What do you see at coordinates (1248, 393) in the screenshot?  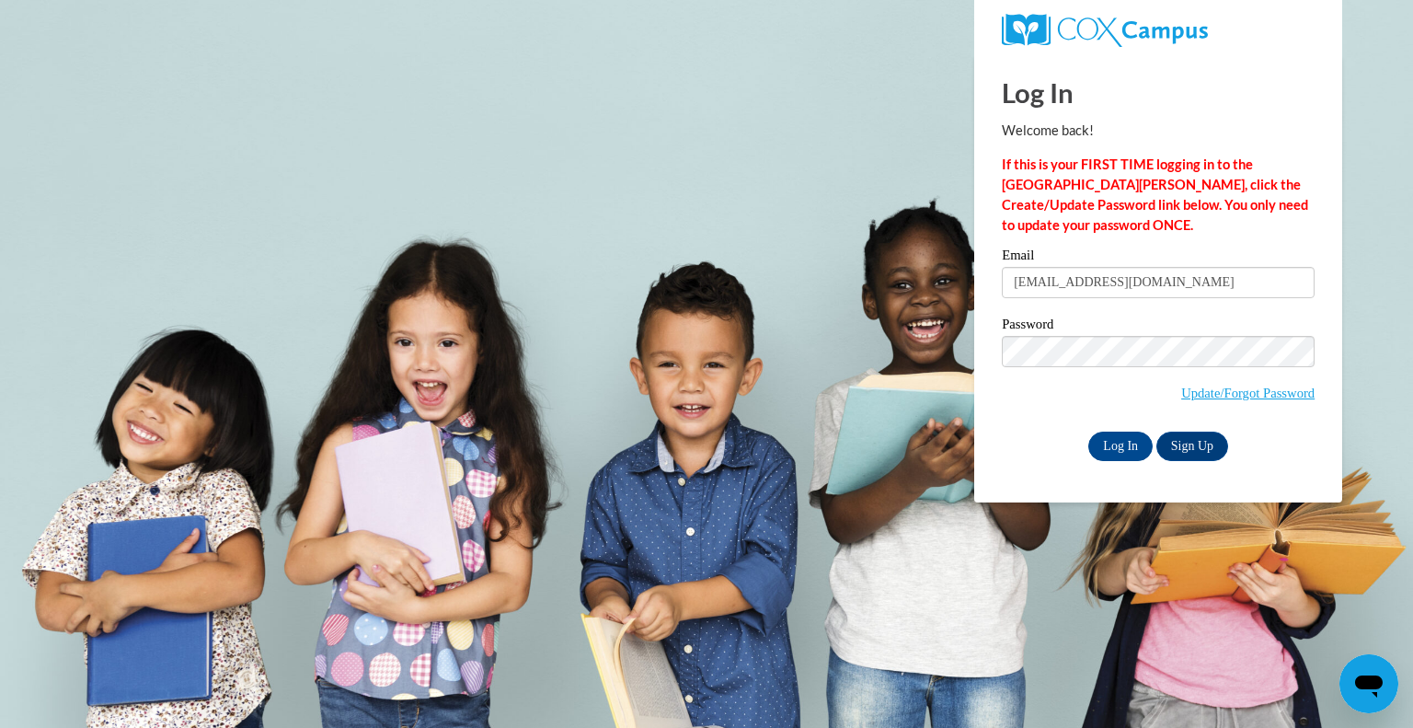 I see `a: Update/Forgot Password` at bounding box center [1248, 393].